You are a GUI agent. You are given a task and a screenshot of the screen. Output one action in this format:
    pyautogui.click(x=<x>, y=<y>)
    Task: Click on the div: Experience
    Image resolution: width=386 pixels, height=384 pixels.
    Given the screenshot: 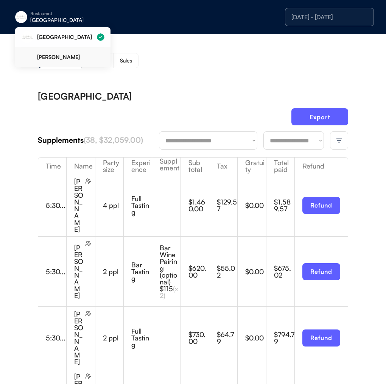 What is the action you would take?
    pyautogui.click(x=138, y=166)
    